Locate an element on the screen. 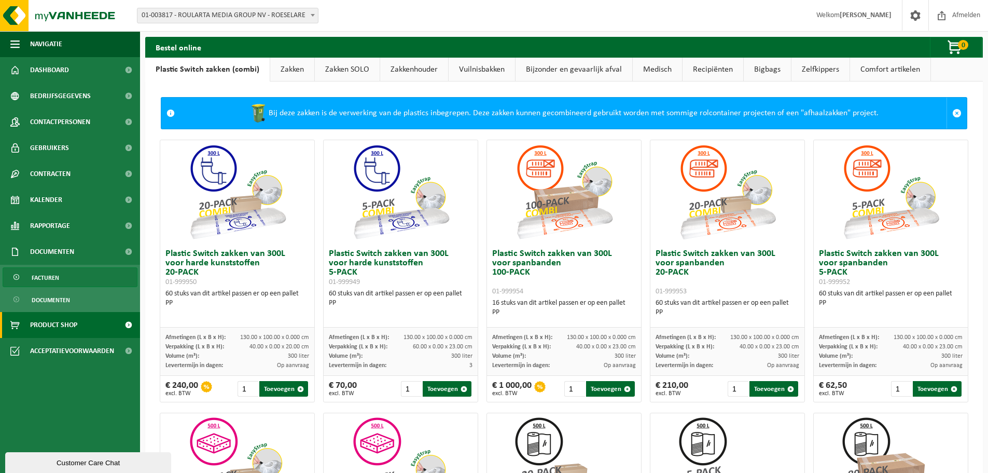  span: Rapportage is located at coordinates (50, 226).